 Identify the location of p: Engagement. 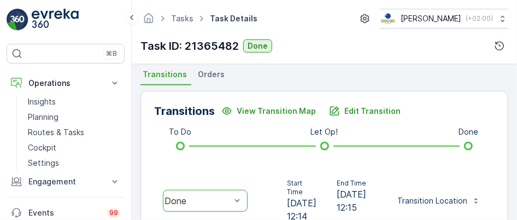
(66, 182).